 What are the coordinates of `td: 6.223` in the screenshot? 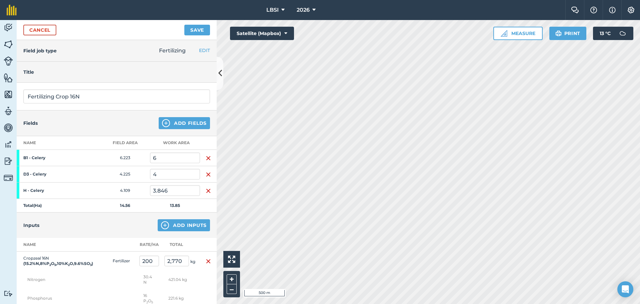 It's located at (125, 158).